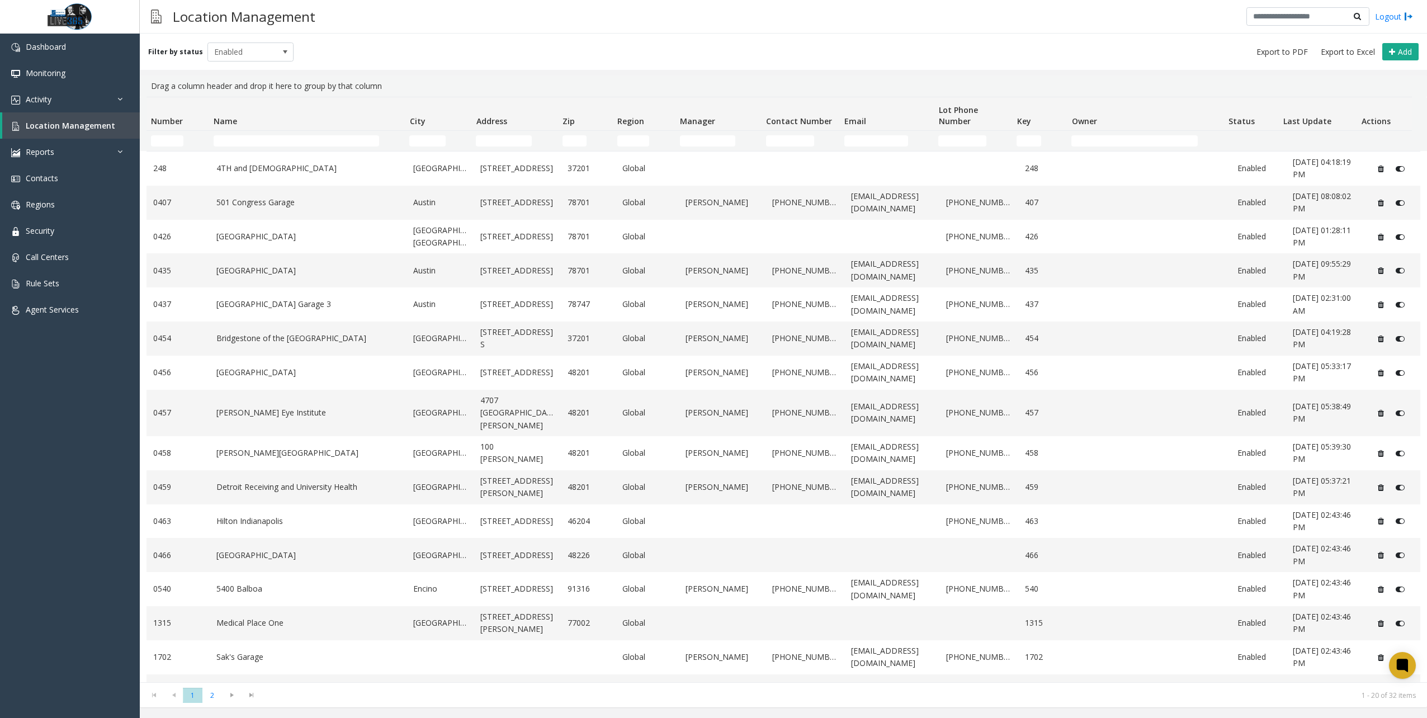  I want to click on a: 0426, so click(178, 237).